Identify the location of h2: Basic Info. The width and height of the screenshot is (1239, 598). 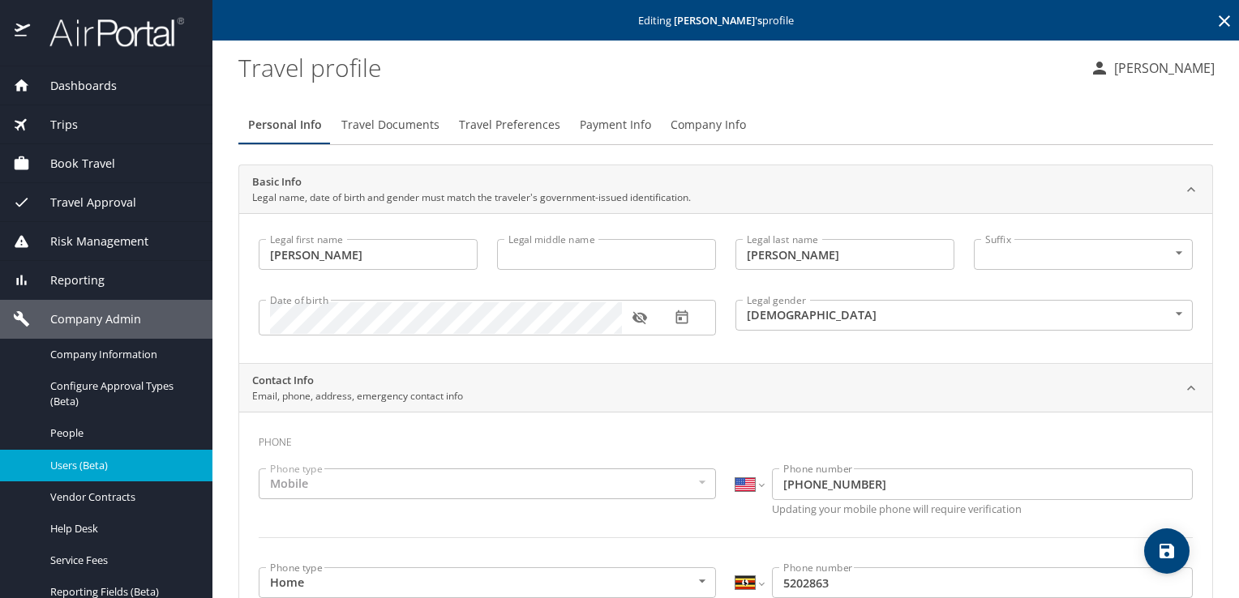
(471, 182).